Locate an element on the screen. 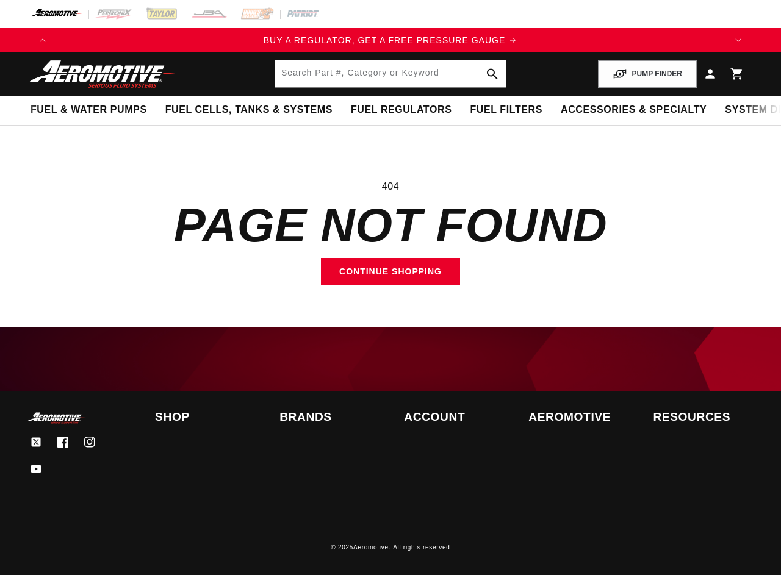 The image size is (781, 575). span: Fuel Filters is located at coordinates (506, 110).